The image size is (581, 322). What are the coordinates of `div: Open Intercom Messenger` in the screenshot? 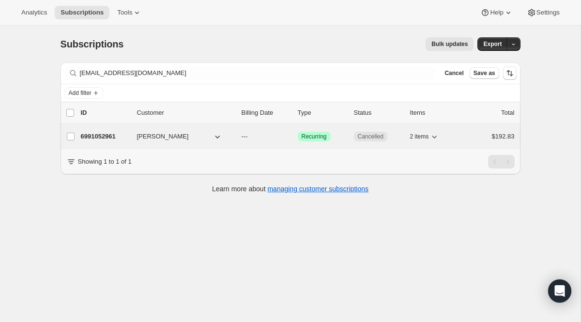 It's located at (560, 291).